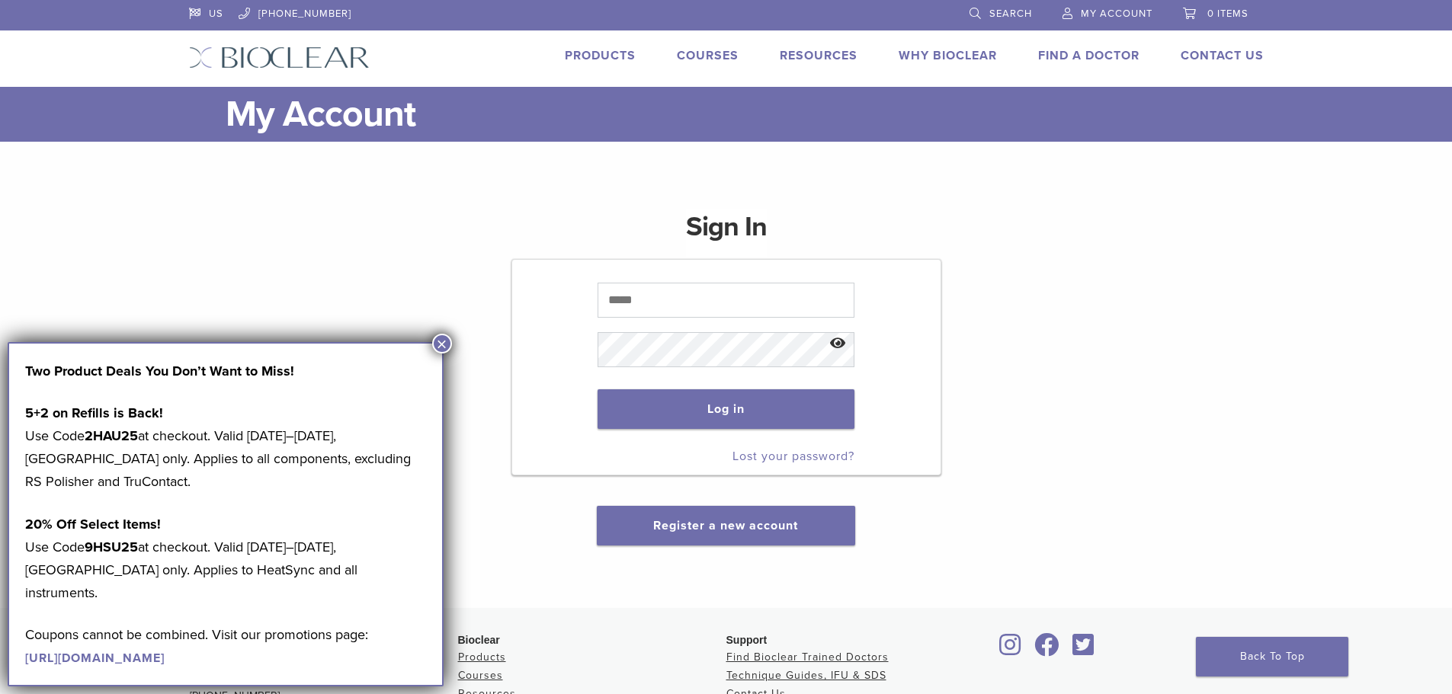 The image size is (1452, 694). Describe the element at coordinates (1117, 14) in the screenshot. I see `span: My Account` at that location.